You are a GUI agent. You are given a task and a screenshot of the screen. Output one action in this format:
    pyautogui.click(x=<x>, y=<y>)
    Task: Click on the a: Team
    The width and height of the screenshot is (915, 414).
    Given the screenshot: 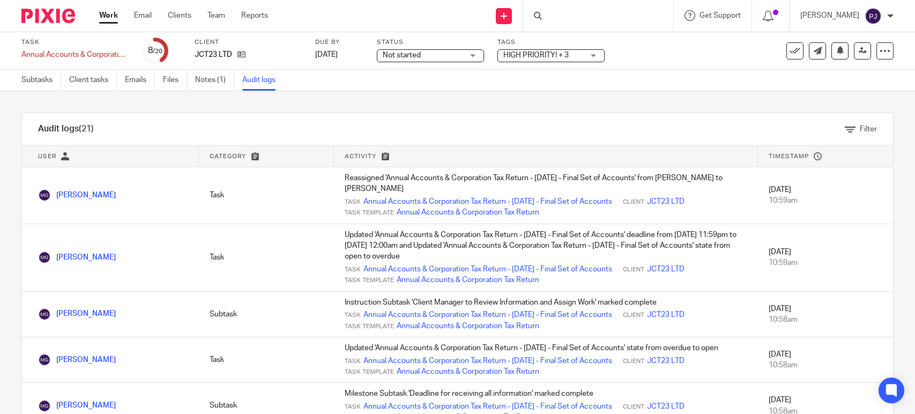 What is the action you would take?
    pyautogui.click(x=216, y=16)
    